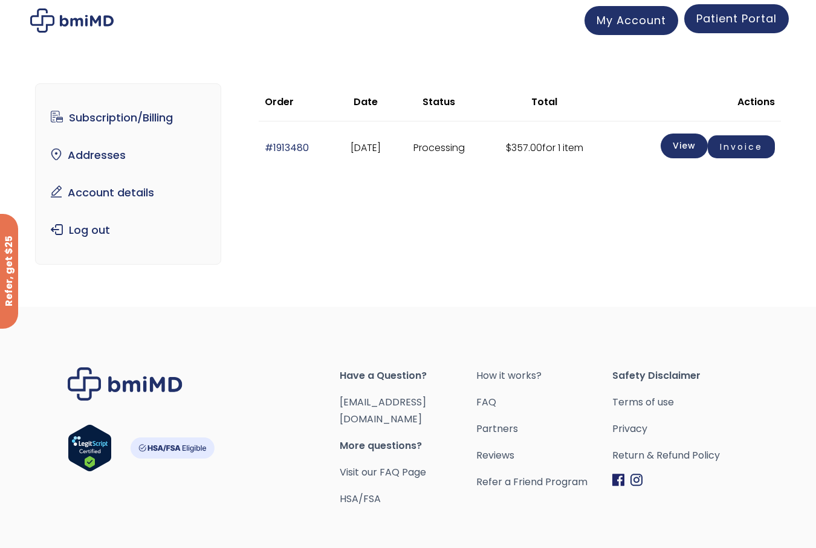 The image size is (816, 548). What do you see at coordinates (544, 482) in the screenshot?
I see `a: Refer a Friend Program` at bounding box center [544, 482].